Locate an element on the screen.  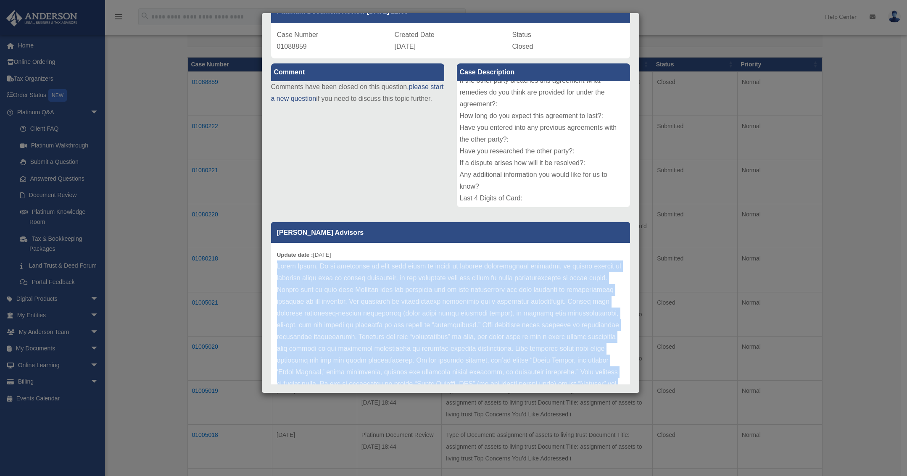
div: Type of Document: Non-Disclosure & Confidentiality Agreement Document Title: Non-Disclosure & Con... is located at coordinates (544, 144).